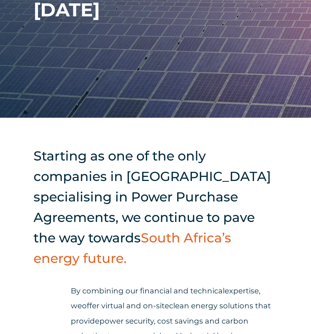 The height and width of the screenshot is (334, 311). Describe the element at coordinates (125, 306) in the screenshot. I see `span: offer virtual and on-site` at that location.